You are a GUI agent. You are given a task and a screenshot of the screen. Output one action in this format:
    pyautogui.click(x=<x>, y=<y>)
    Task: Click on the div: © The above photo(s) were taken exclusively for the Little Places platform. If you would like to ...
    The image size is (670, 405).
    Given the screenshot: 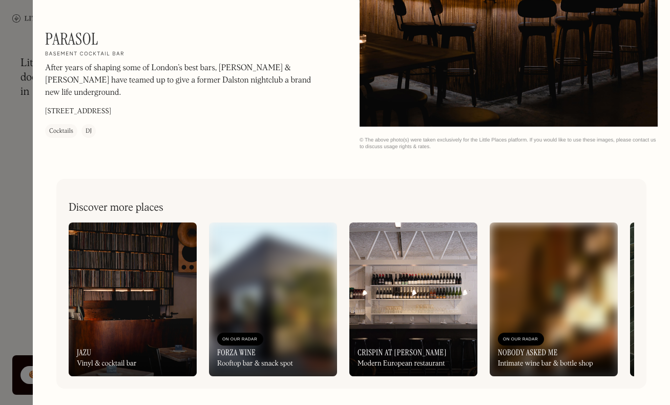 What is the action you would take?
    pyautogui.click(x=508, y=143)
    